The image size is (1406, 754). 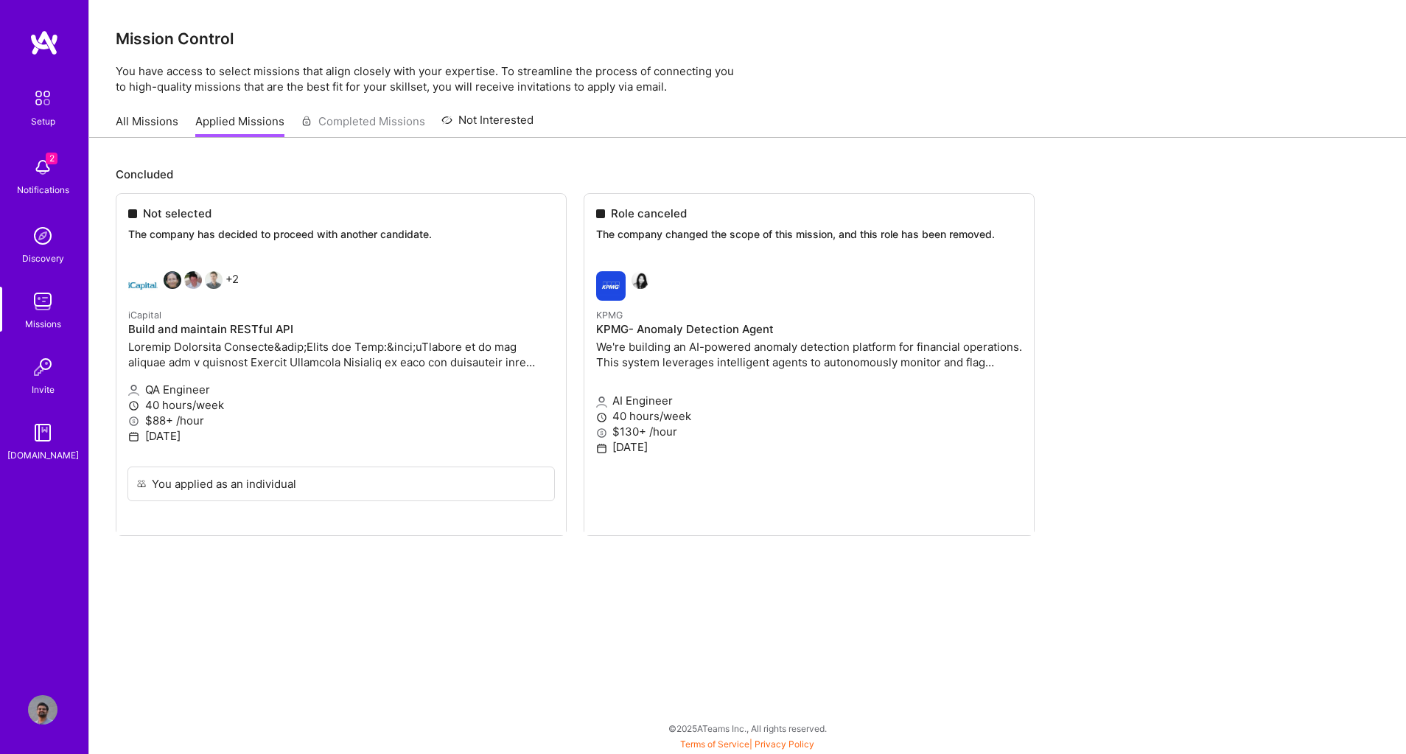 I want to click on div: Setup, so click(x=43, y=121).